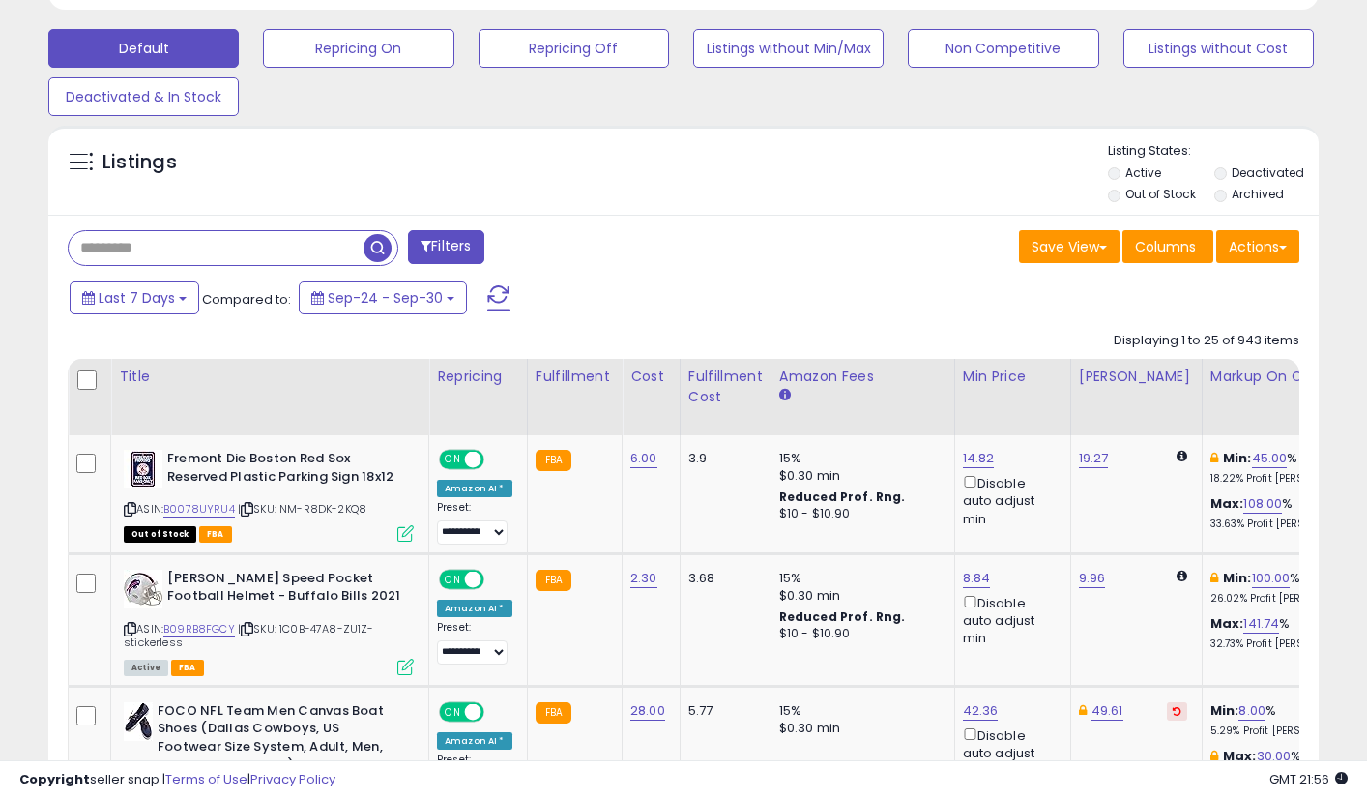 The height and width of the screenshot is (799, 1367). I want to click on img: 41+rWrHOHZL._SL40_.jpg, so click(143, 589).